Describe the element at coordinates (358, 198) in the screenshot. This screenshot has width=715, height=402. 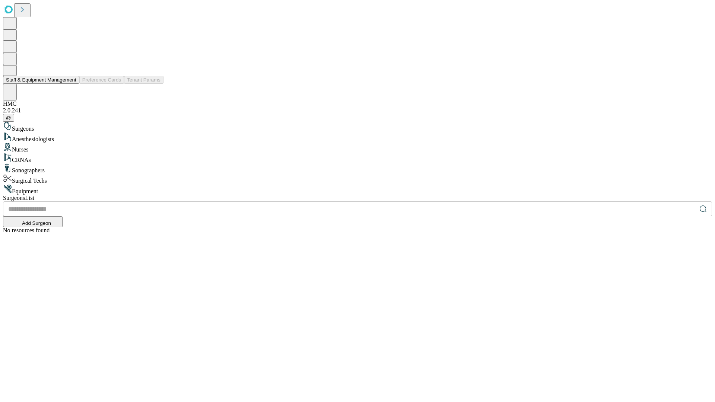
I see `div: Surgeons List` at that location.